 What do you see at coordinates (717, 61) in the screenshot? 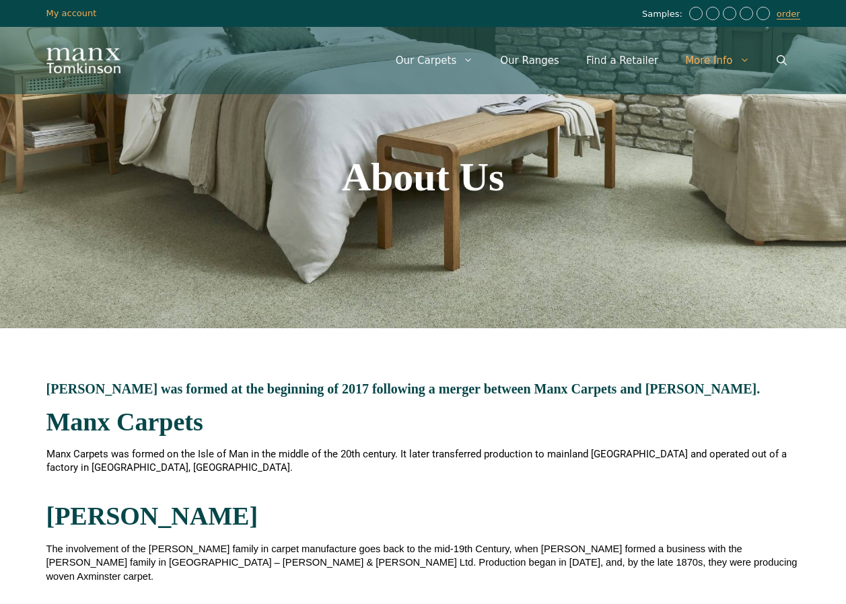
I see `a: More Info` at bounding box center [717, 61].